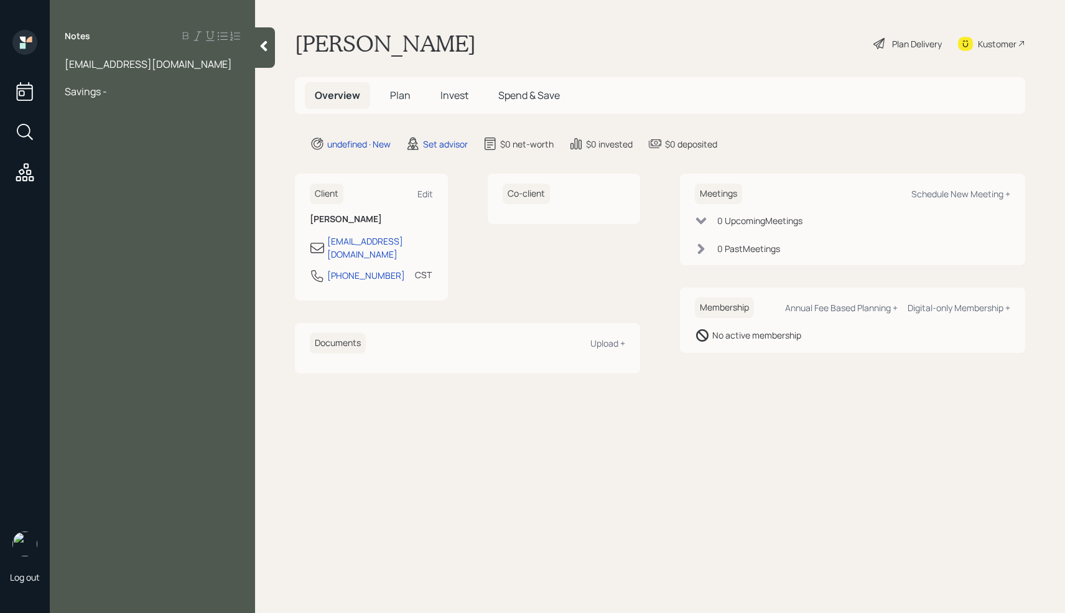  What do you see at coordinates (609, 144) in the screenshot?
I see `div: $0 invested` at bounding box center [609, 144].